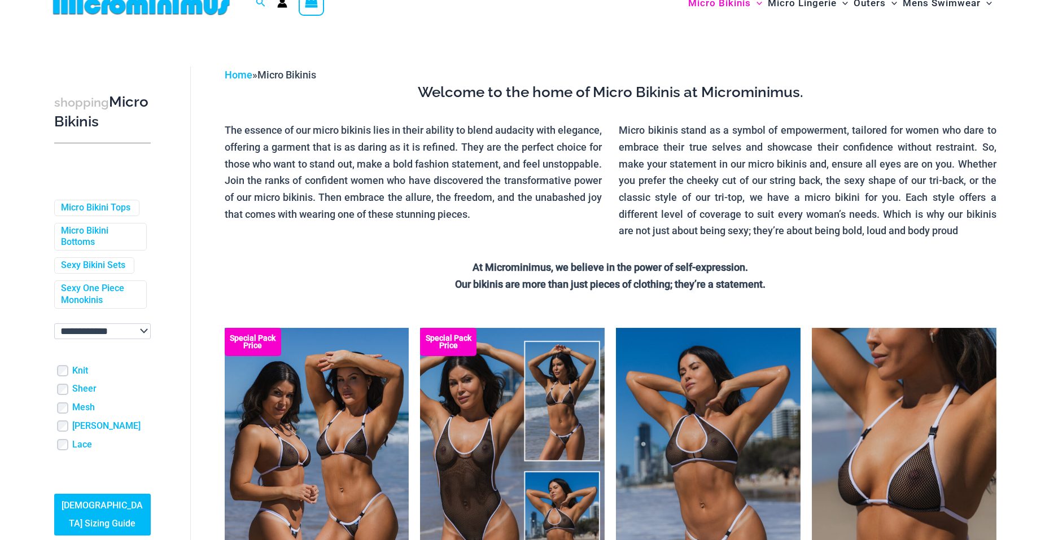  What do you see at coordinates (610, 284) in the screenshot?
I see `strong: Our bikinis are more than just pieces of clothing; they’re a statement.` at bounding box center [610, 284].